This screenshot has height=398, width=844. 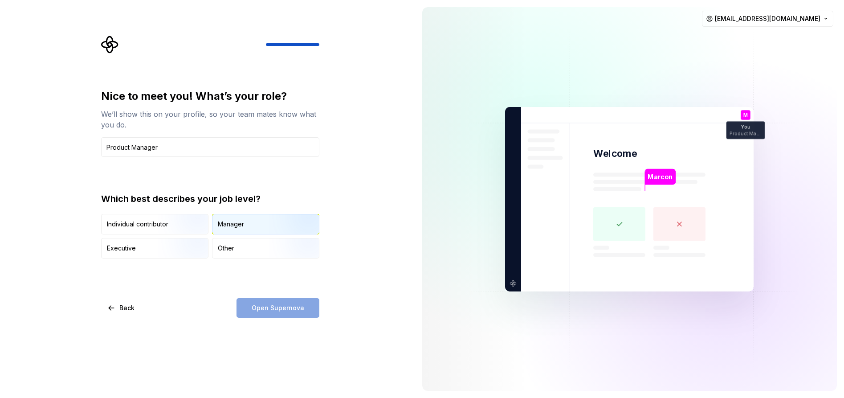 What do you see at coordinates (231, 224) in the screenshot?
I see `div: Manager` at bounding box center [231, 224].